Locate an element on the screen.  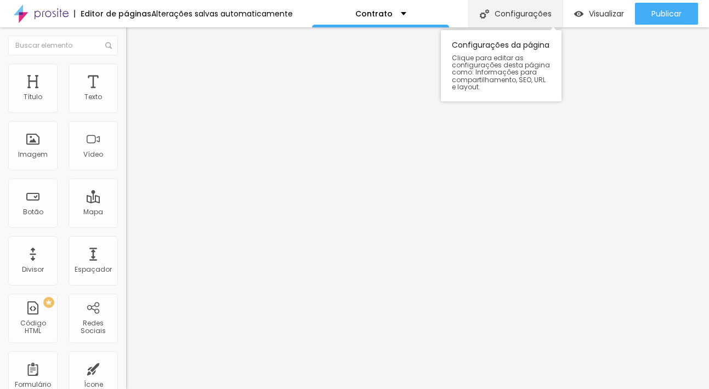
div: Espaçador is located at coordinates (93, 270).